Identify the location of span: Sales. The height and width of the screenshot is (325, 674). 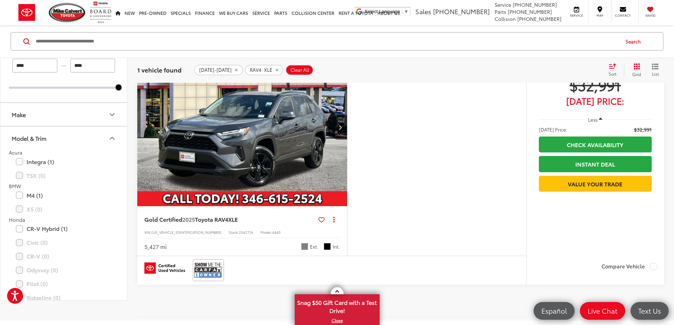
(423, 11).